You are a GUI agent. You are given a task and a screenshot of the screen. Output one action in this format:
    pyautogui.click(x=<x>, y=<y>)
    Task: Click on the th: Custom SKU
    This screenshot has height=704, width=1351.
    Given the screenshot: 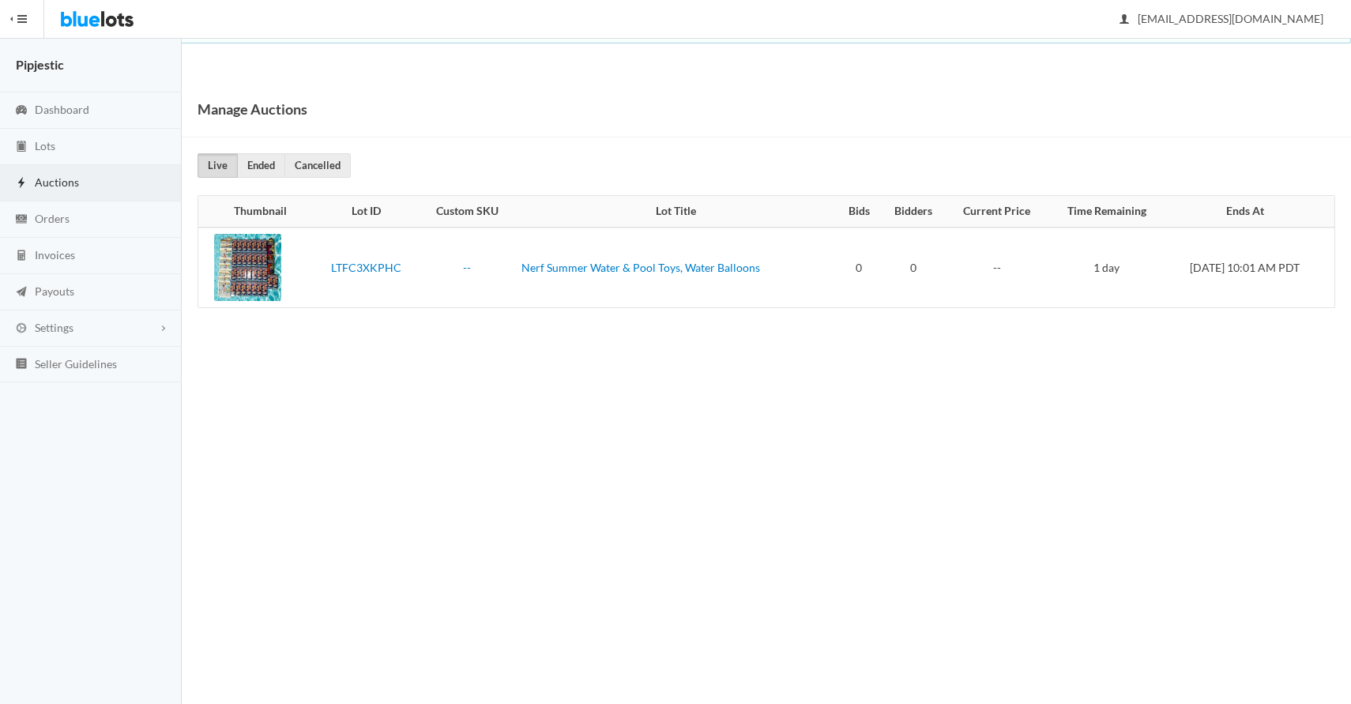 What is the action you would take?
    pyautogui.click(x=467, y=212)
    